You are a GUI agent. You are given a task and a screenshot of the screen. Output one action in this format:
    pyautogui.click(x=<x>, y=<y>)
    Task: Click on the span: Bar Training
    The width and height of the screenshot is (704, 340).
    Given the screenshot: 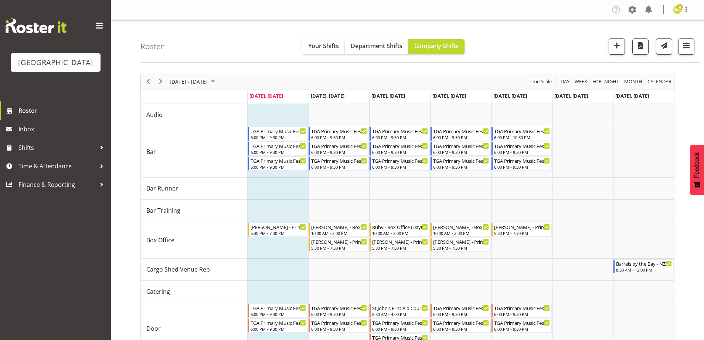 What is the action you would take?
    pyautogui.click(x=163, y=210)
    